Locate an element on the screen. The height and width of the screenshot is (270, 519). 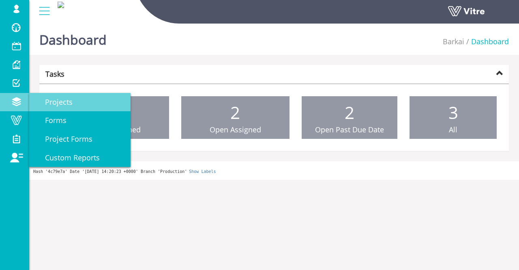
span: Open Past Due Date is located at coordinates (350, 129).